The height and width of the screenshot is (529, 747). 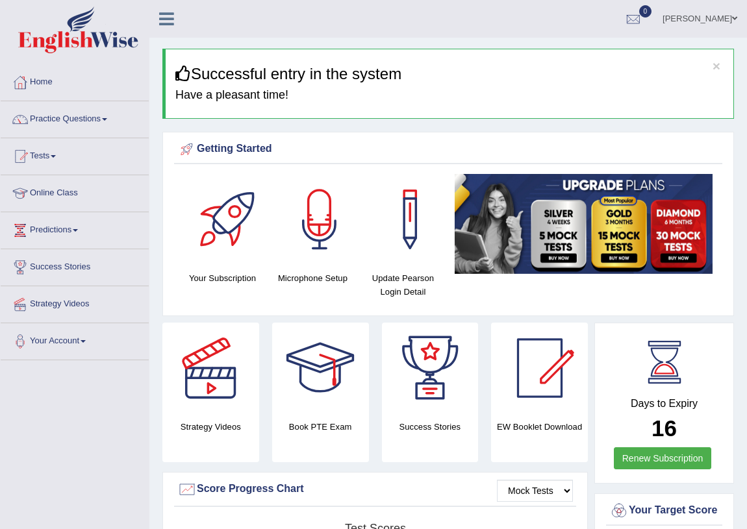 I want to click on a: Home, so click(x=75, y=80).